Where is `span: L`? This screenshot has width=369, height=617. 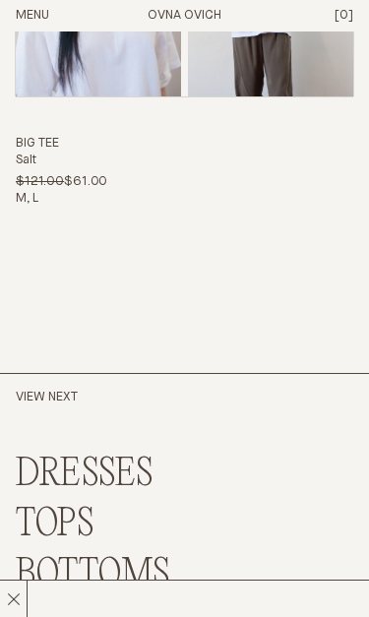
span: L is located at coordinates (35, 198).